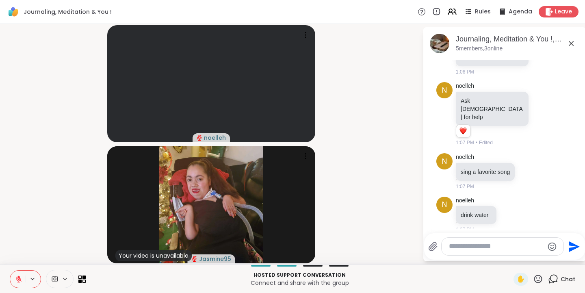 The image size is (585, 293). I want to click on span: Rules, so click(483, 12).